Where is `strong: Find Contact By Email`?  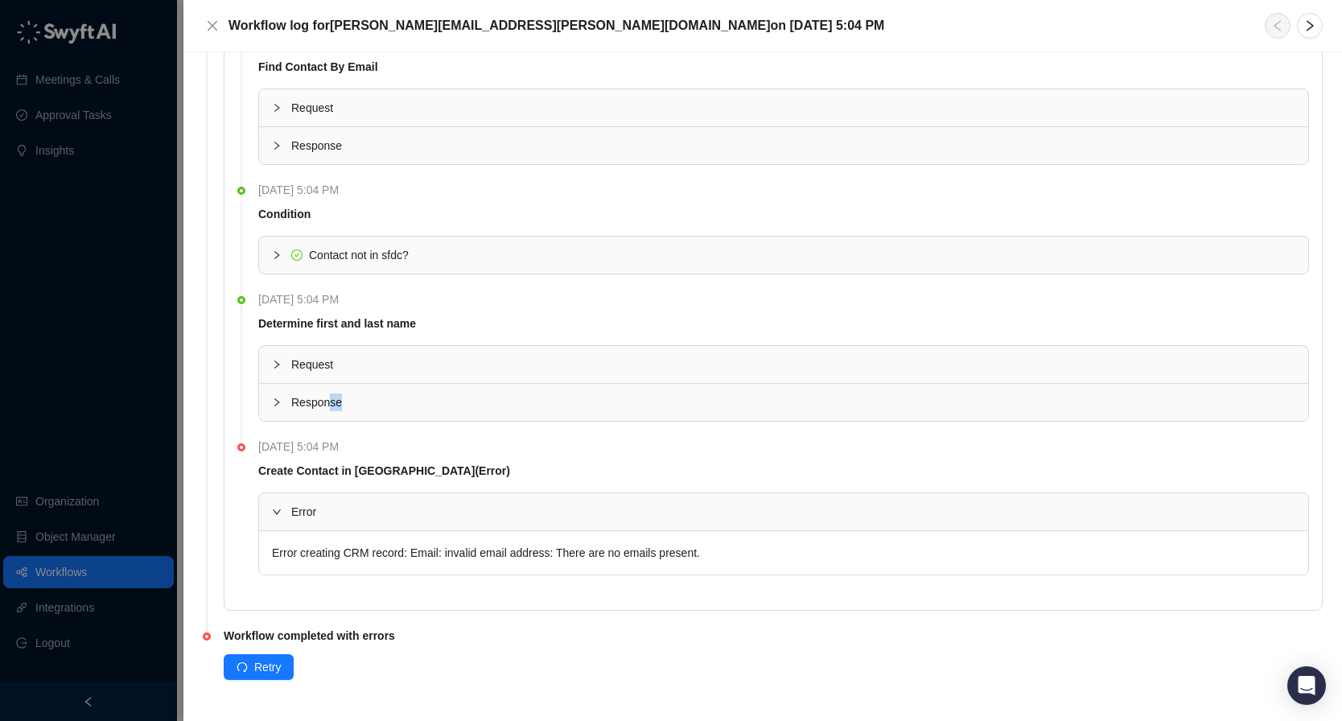
strong: Find Contact By Email is located at coordinates (318, 67).